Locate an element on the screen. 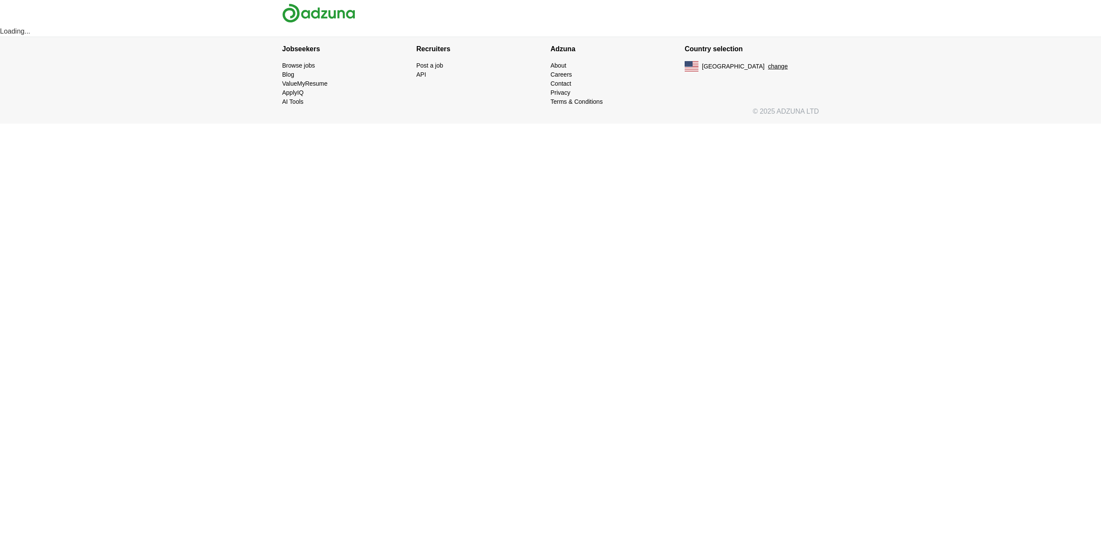 This screenshot has width=1101, height=555. a: Contact is located at coordinates (561, 83).